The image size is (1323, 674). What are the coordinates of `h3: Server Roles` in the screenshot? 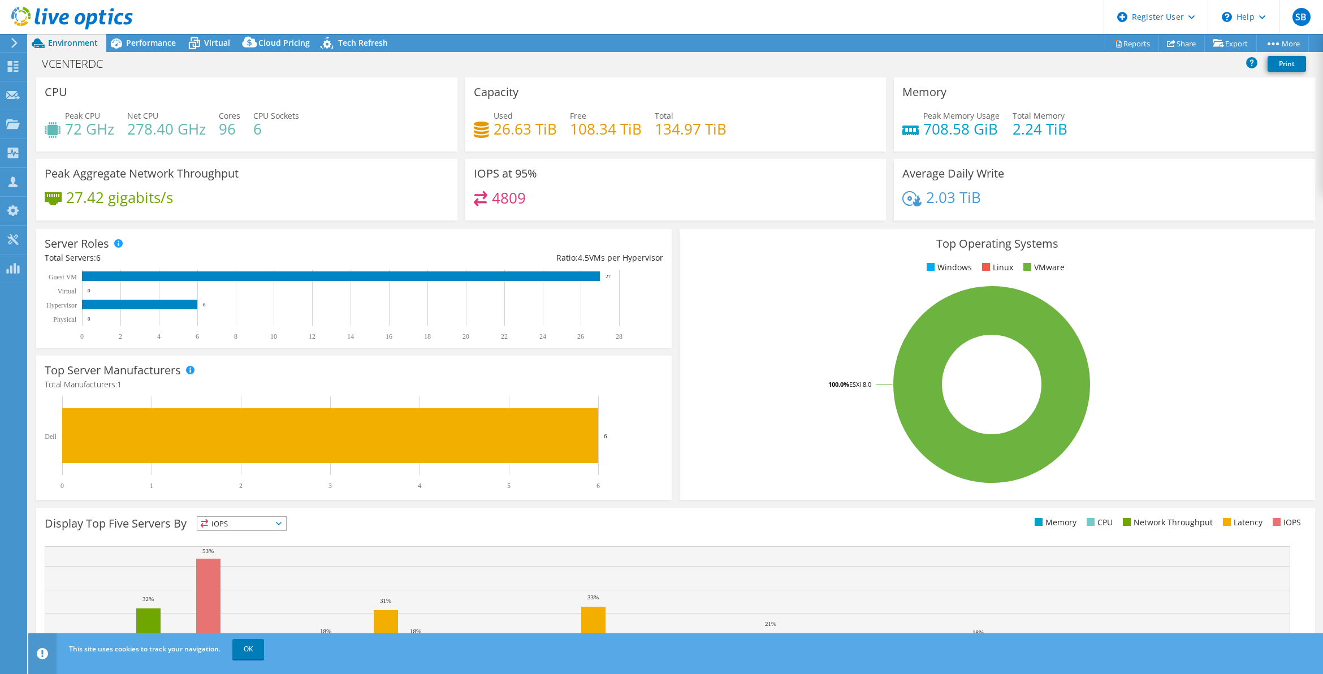 It's located at (77, 244).